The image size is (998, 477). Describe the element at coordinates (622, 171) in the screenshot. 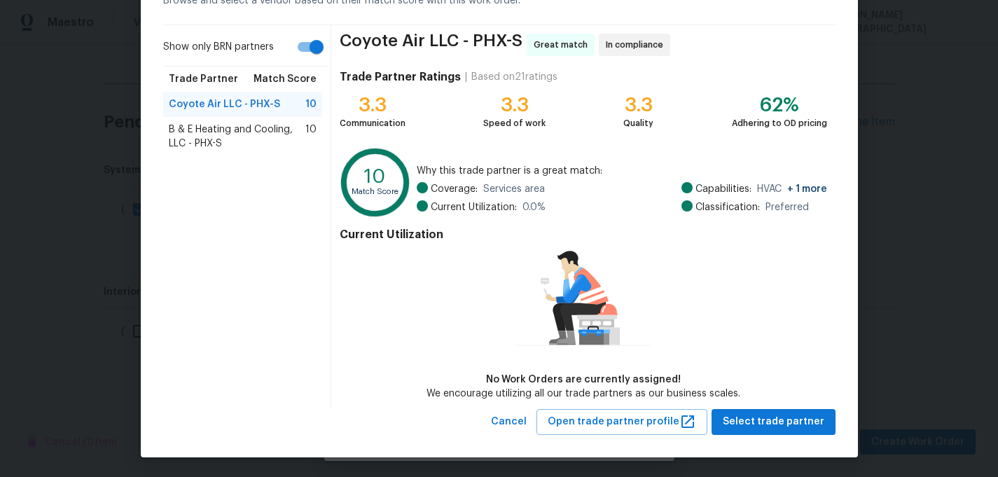

I see `span: Why this trade partner is a great match:` at that location.